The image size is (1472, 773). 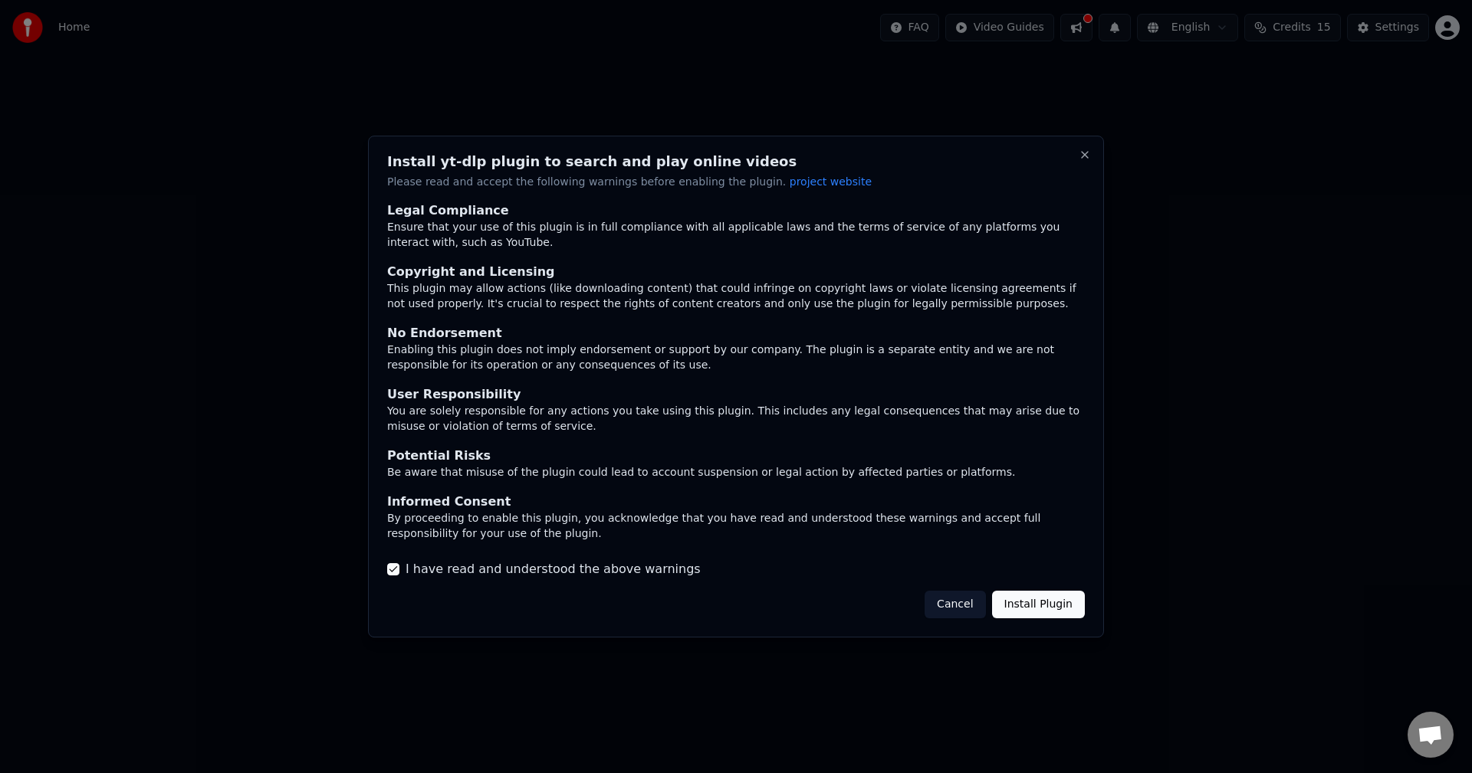 What do you see at coordinates (736, 334) in the screenshot?
I see `div: No Endorsement` at bounding box center [736, 334].